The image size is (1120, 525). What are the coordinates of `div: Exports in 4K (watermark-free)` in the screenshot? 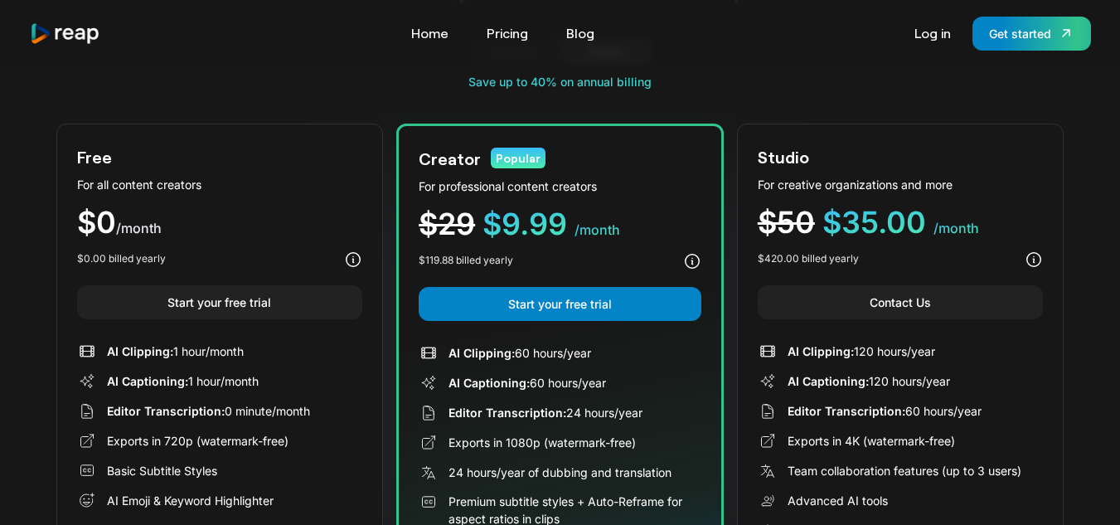 It's located at (871, 440).